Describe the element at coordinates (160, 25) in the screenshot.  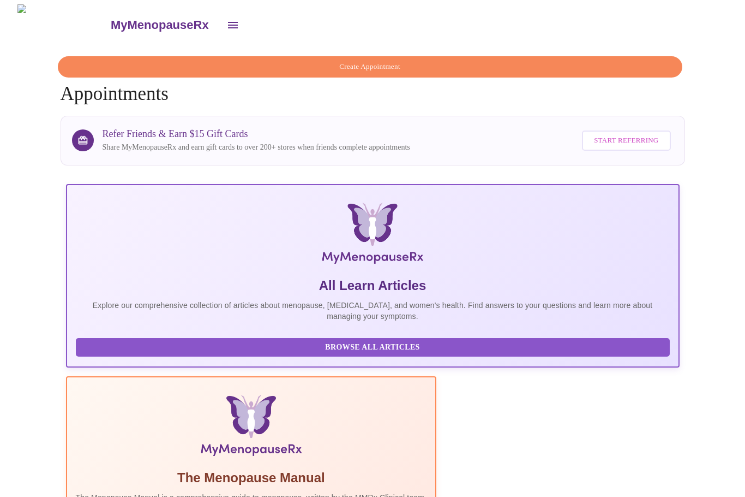
I see `h3: MyMenopauseRx` at that location.